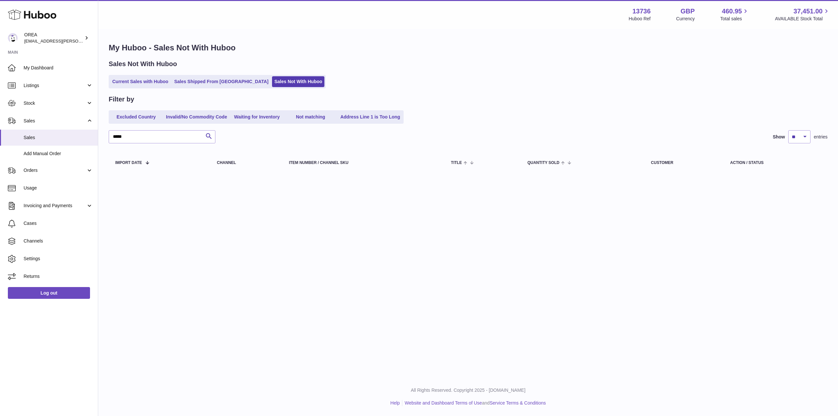 This screenshot has width=838, height=416. Describe the element at coordinates (370, 117) in the screenshot. I see `a: Address Line 1 is Too Long` at that location.